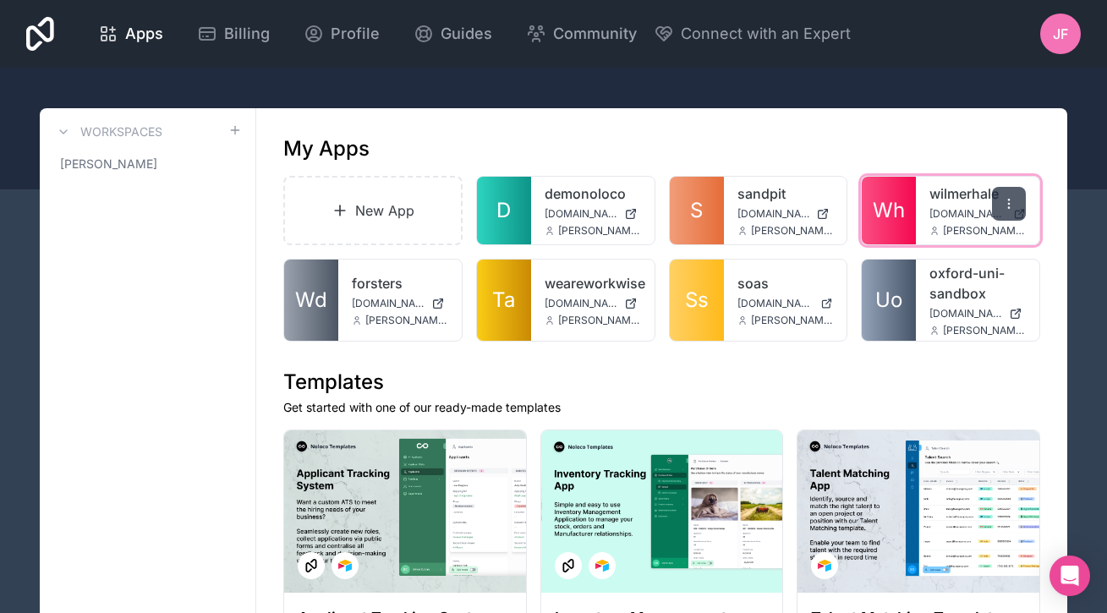 The image size is (1107, 613). I want to click on a: Profile, so click(342, 34).